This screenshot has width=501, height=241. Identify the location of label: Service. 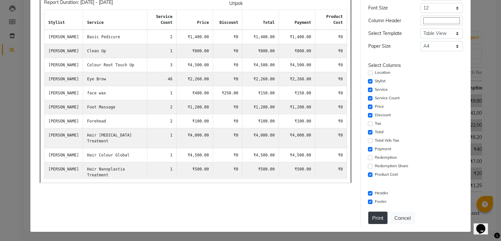
(381, 89).